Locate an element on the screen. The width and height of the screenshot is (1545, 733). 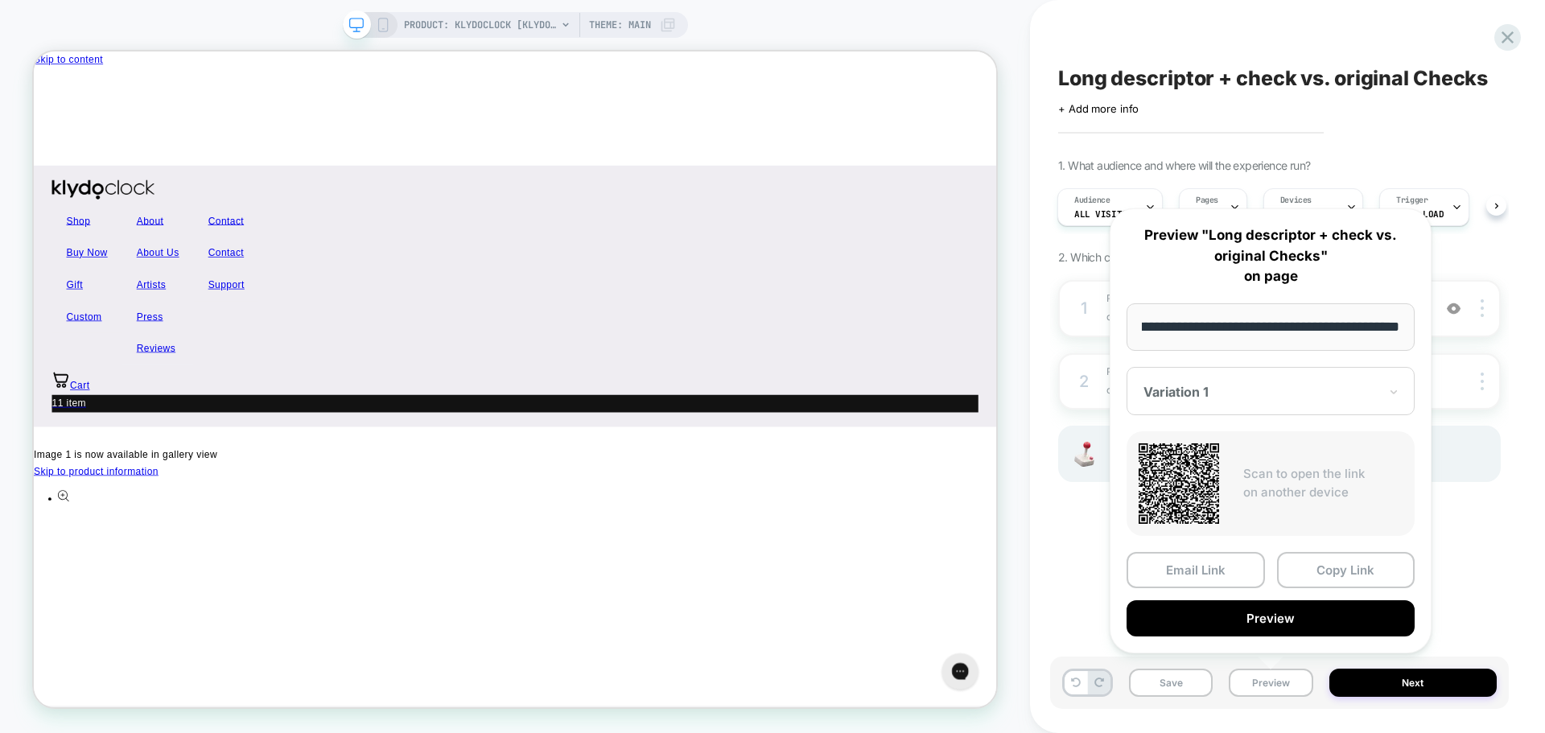
a: Shop is located at coordinates (71, 226).